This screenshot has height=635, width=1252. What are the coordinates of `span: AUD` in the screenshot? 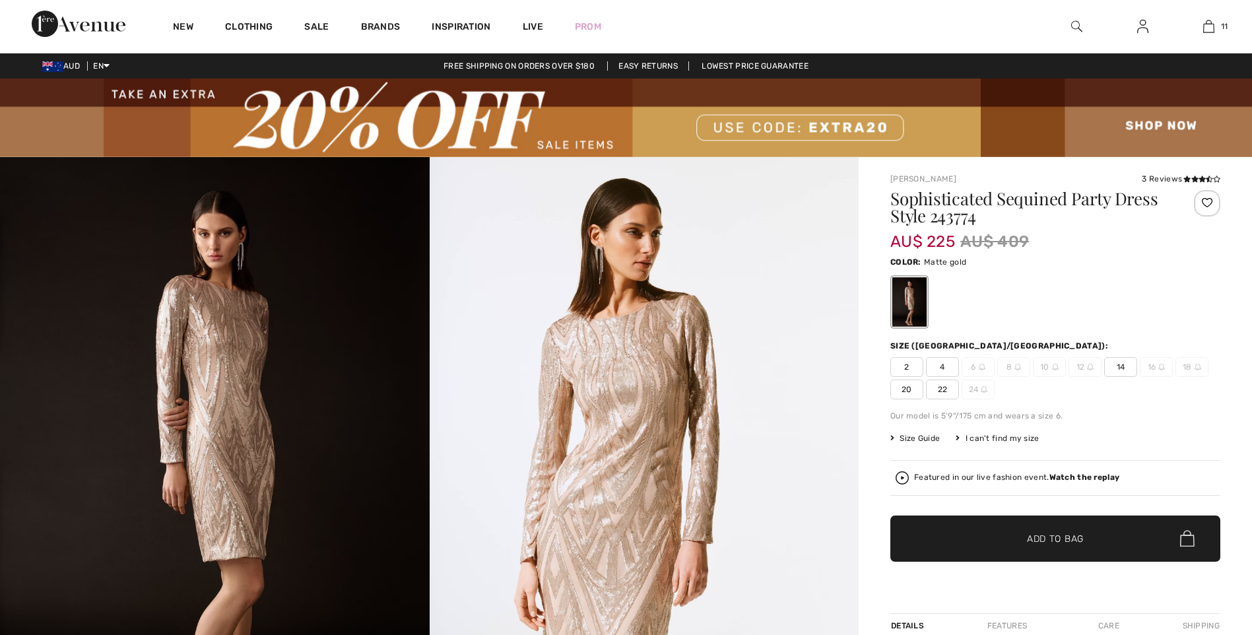 It's located at (63, 66).